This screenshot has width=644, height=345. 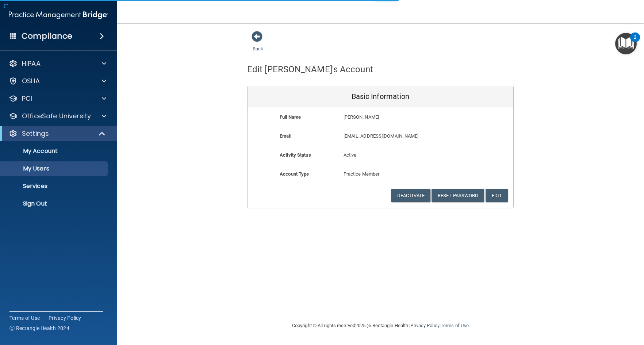 I want to click on button: Open Resource Center, 2 new notifications, so click(x=625, y=43).